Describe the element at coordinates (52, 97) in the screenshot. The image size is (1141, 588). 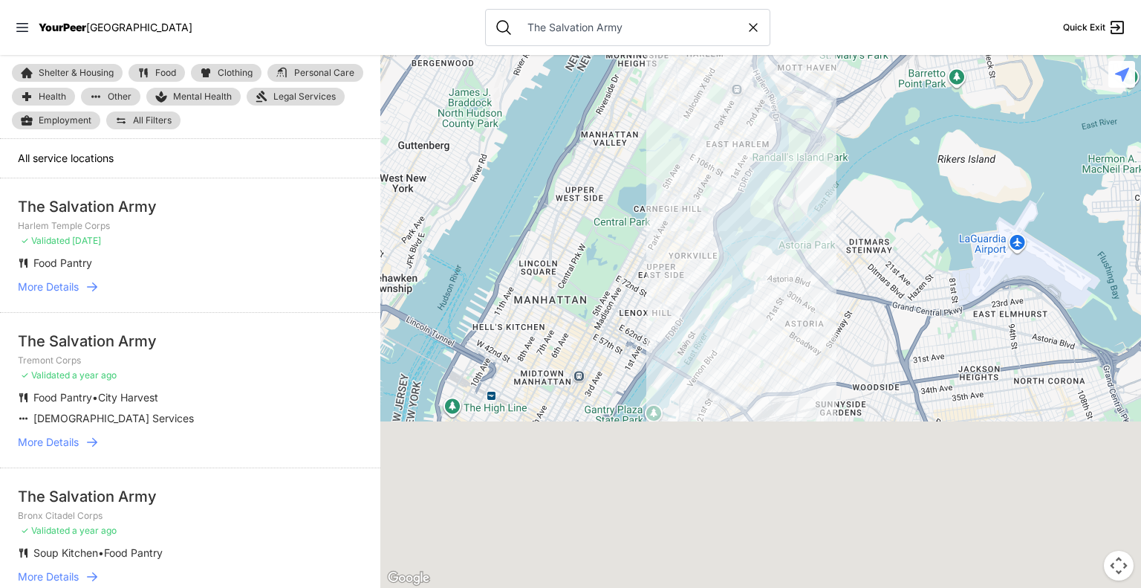
I see `span: Health` at that location.